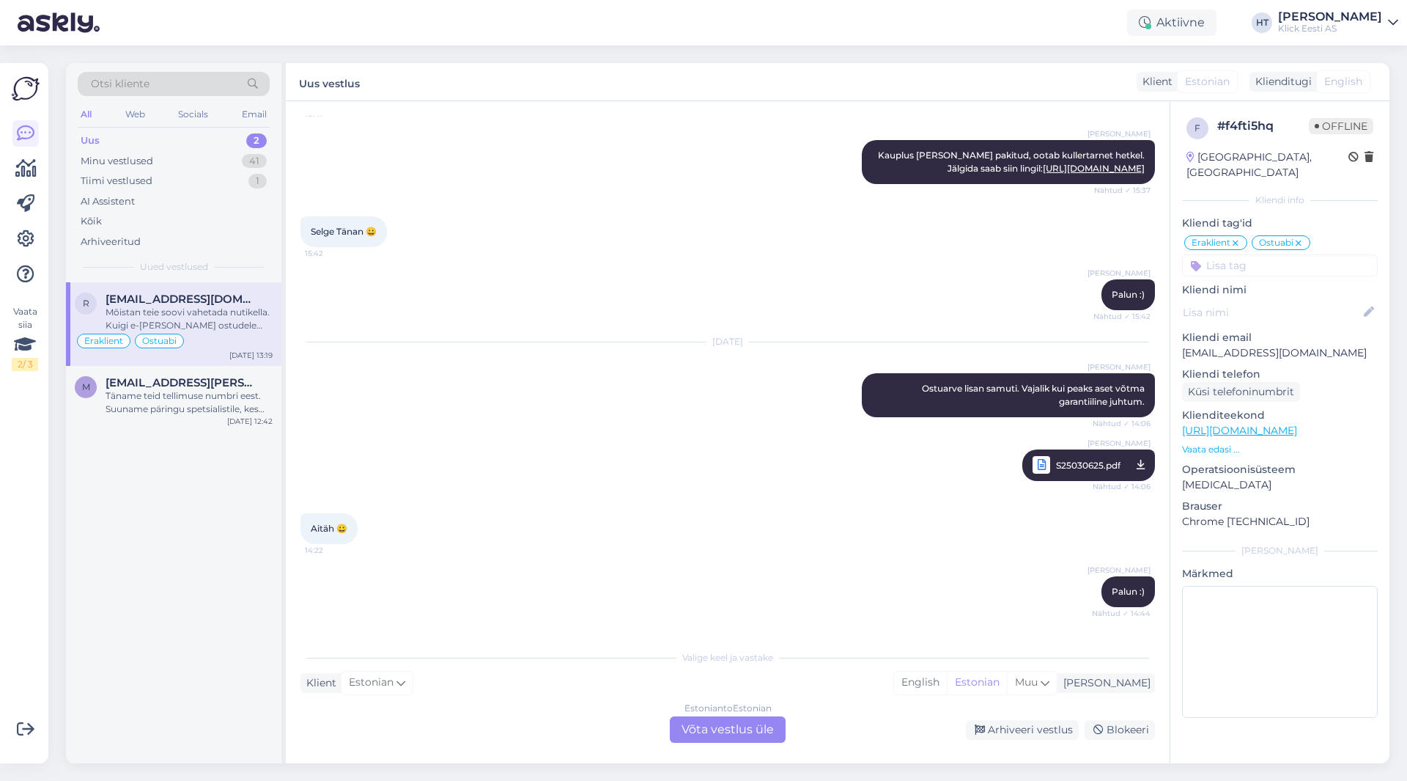 The width and height of the screenshot is (1407, 781). I want to click on span: raunoldo@gmail.com, so click(182, 299).